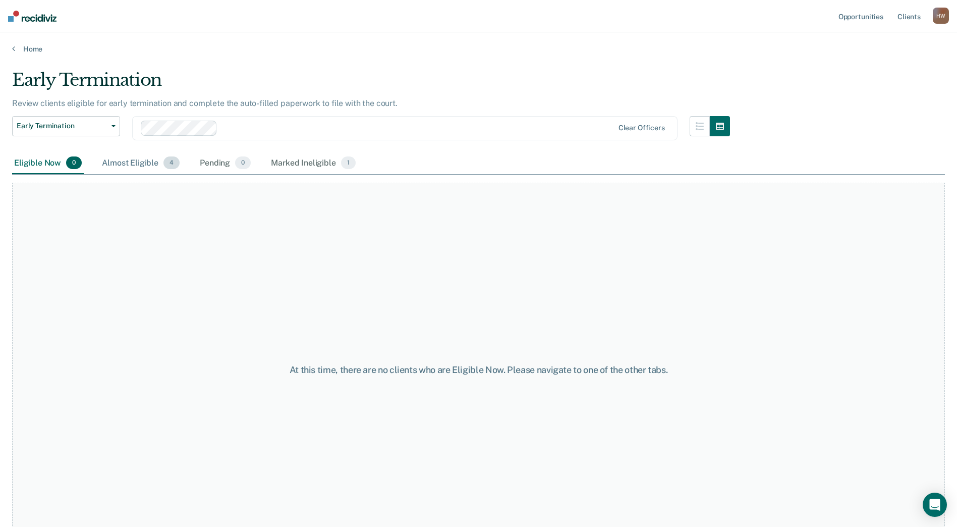 This screenshot has width=957, height=527. Describe the element at coordinates (205, 103) in the screenshot. I see `p: Review clients eligible for early termination and complete the auto-filled paperwork to file with...` at that location.